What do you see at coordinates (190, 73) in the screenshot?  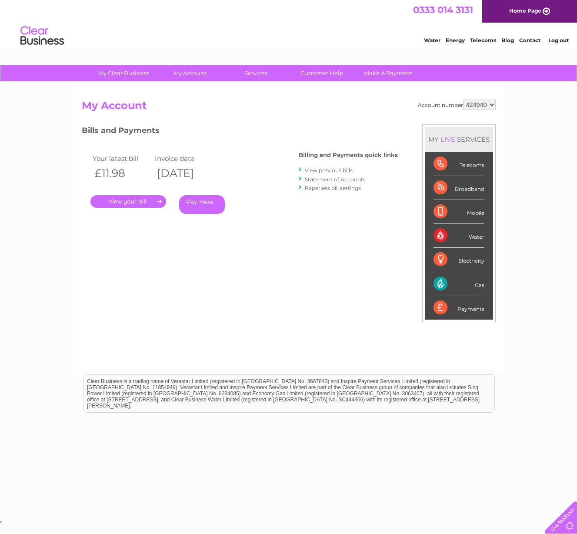 I see `a: My Account` at bounding box center [190, 73].